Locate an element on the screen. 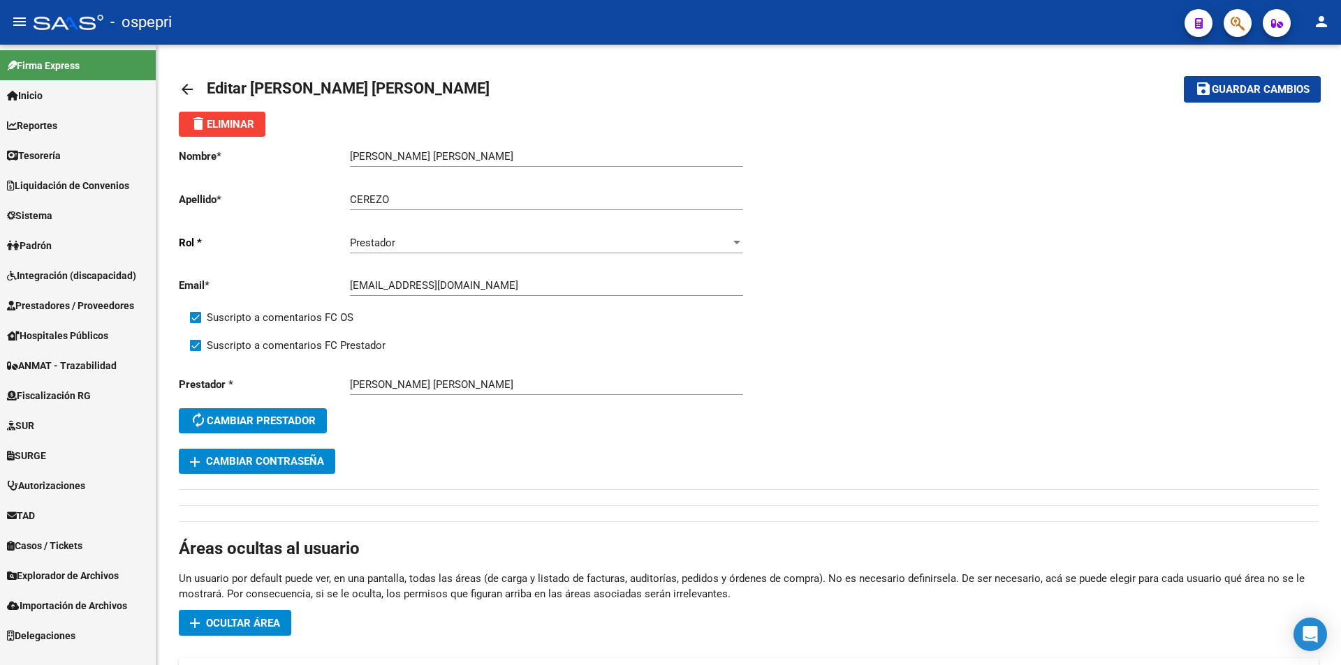 The width and height of the screenshot is (1341, 665). mat-icon: autorenew is located at coordinates (198, 420).